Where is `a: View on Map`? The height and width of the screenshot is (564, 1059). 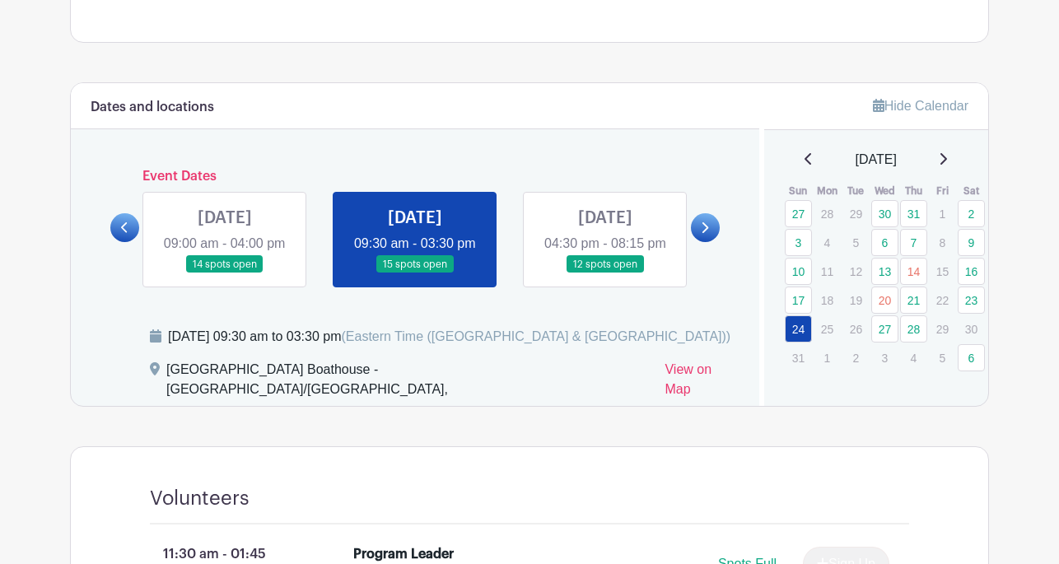 a: View on Map is located at coordinates (702, 383).